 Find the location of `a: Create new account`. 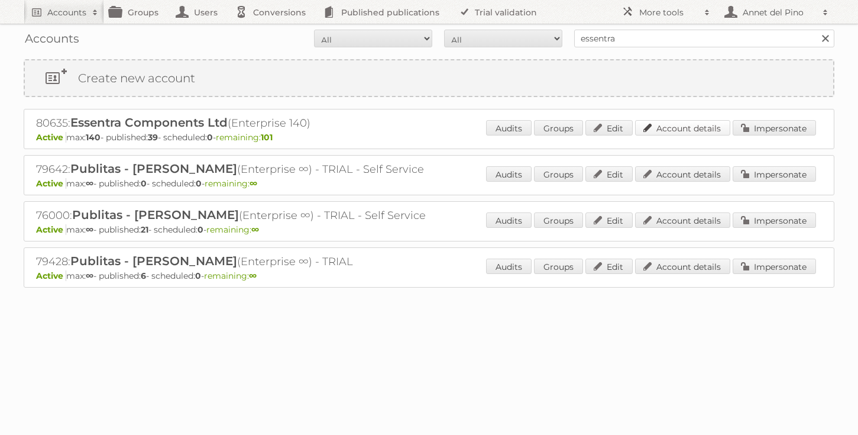

a: Create new account is located at coordinates (429, 78).